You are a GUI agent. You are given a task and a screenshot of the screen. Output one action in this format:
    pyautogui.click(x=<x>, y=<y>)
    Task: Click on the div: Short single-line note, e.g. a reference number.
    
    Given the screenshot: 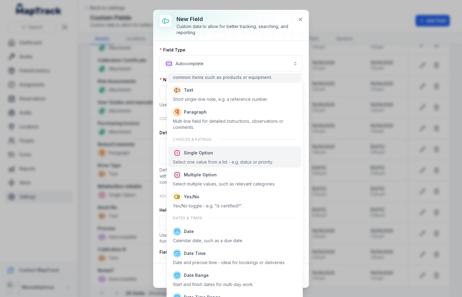 What is the action you would take?
    pyautogui.click(x=220, y=99)
    